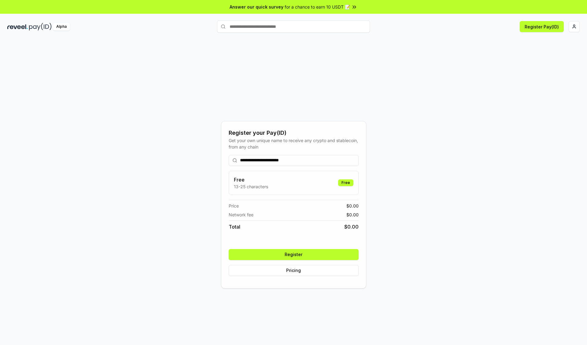  Describe the element at coordinates (317, 7) in the screenshot. I see `span: for a chance to earn 10 USDT 📝` at that location.